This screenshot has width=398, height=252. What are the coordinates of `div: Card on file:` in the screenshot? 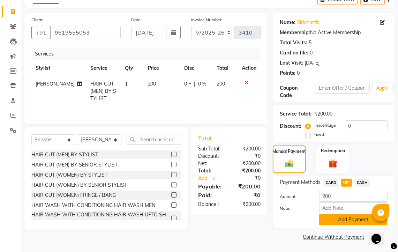 It's located at (294, 53).